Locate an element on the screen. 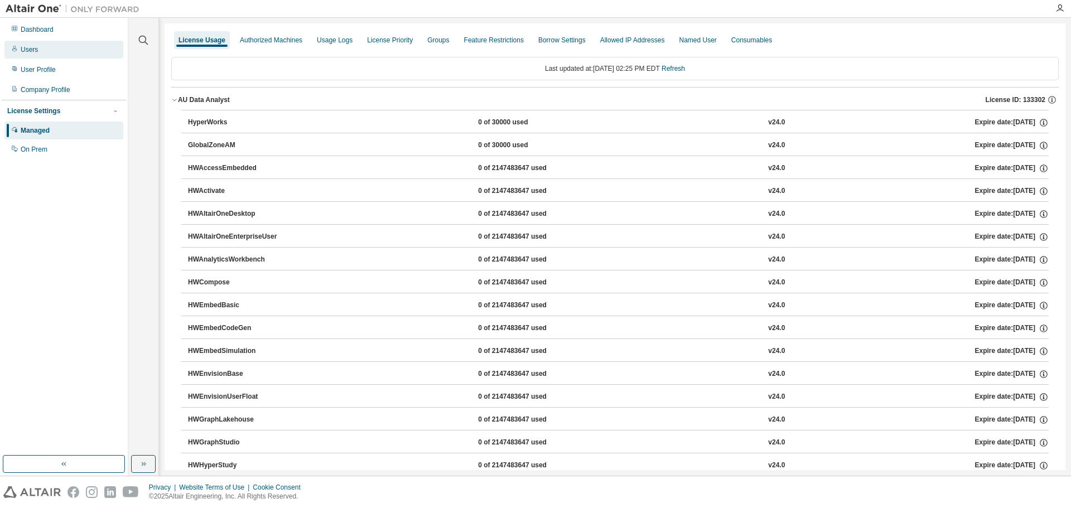  div: HWHyperStudy is located at coordinates (238, 466).